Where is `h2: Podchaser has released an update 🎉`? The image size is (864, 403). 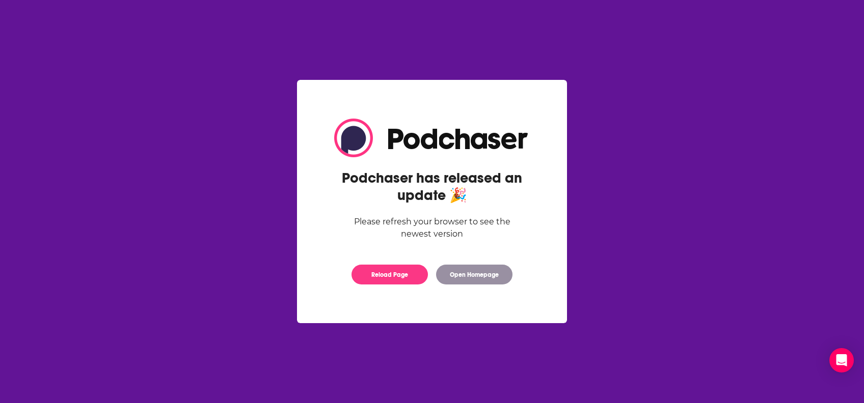
h2: Podchaser has released an update 🎉 is located at coordinates (432, 187).